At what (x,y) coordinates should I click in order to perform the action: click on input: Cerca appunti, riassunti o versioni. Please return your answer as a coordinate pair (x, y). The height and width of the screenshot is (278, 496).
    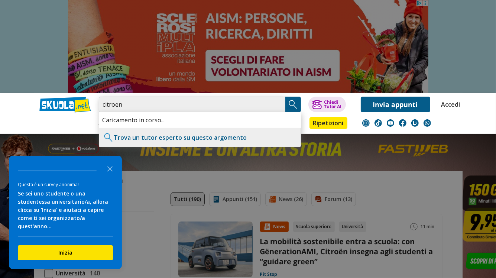
    Looking at the image, I should click on (192, 105).